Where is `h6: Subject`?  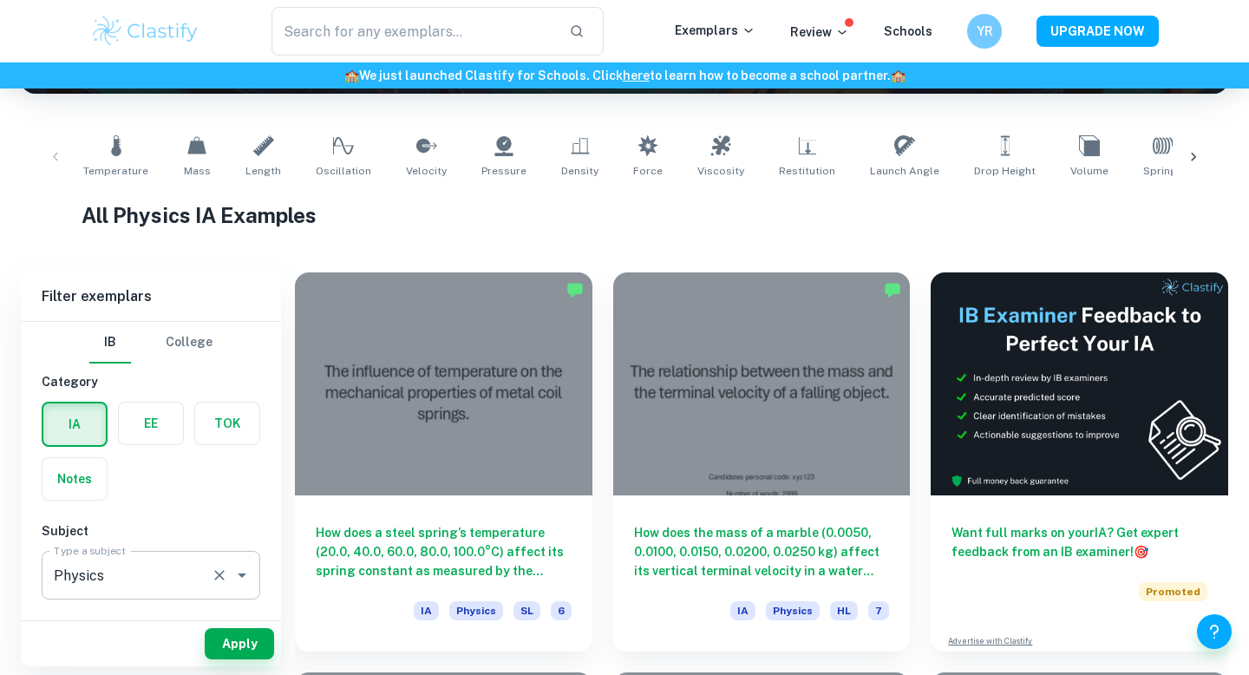
h6: Subject is located at coordinates (151, 531).